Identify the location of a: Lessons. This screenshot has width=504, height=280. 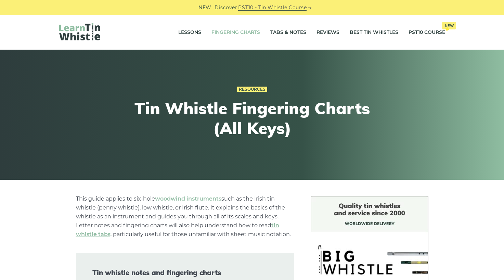
(190, 33).